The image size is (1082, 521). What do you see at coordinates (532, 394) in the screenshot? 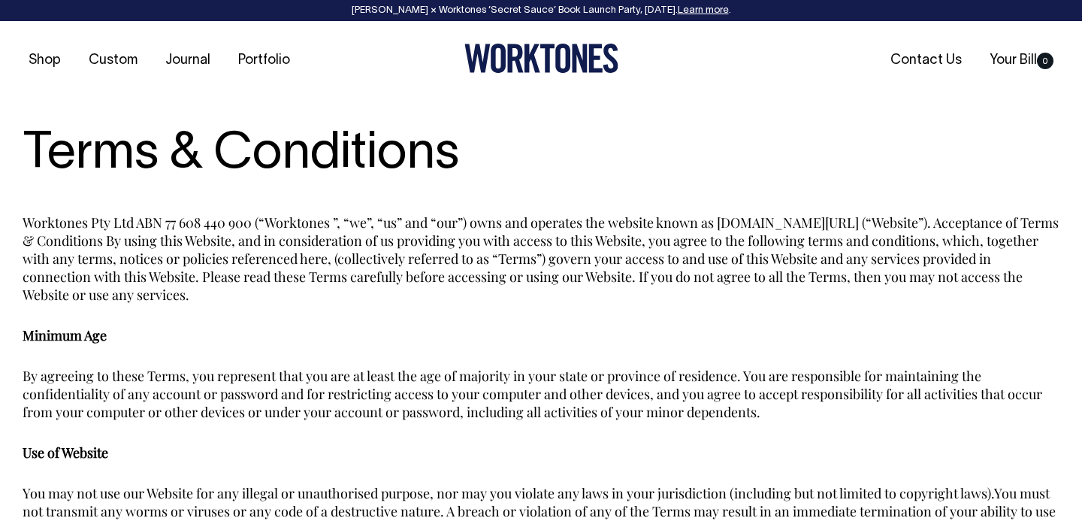
I see `span: By agreeing to these Terms, you represent that you are at least the age of majority in your state...` at bounding box center [532, 394].